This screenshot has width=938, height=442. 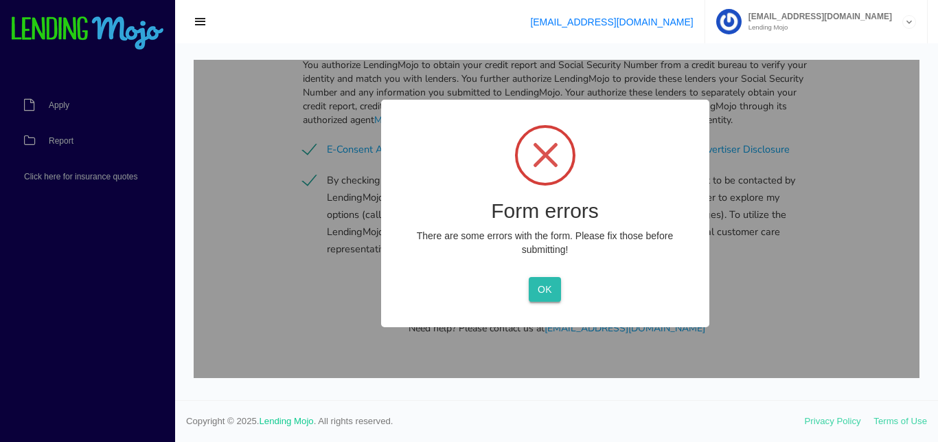 I want to click on button: OK, so click(x=351, y=229).